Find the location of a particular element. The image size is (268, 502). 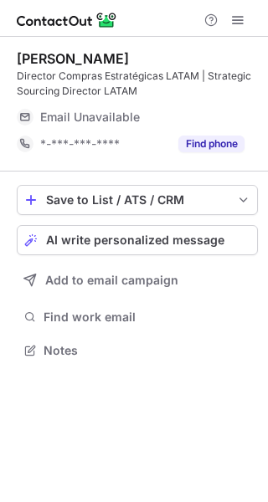

span: Add to email campaign is located at coordinates (111, 280).